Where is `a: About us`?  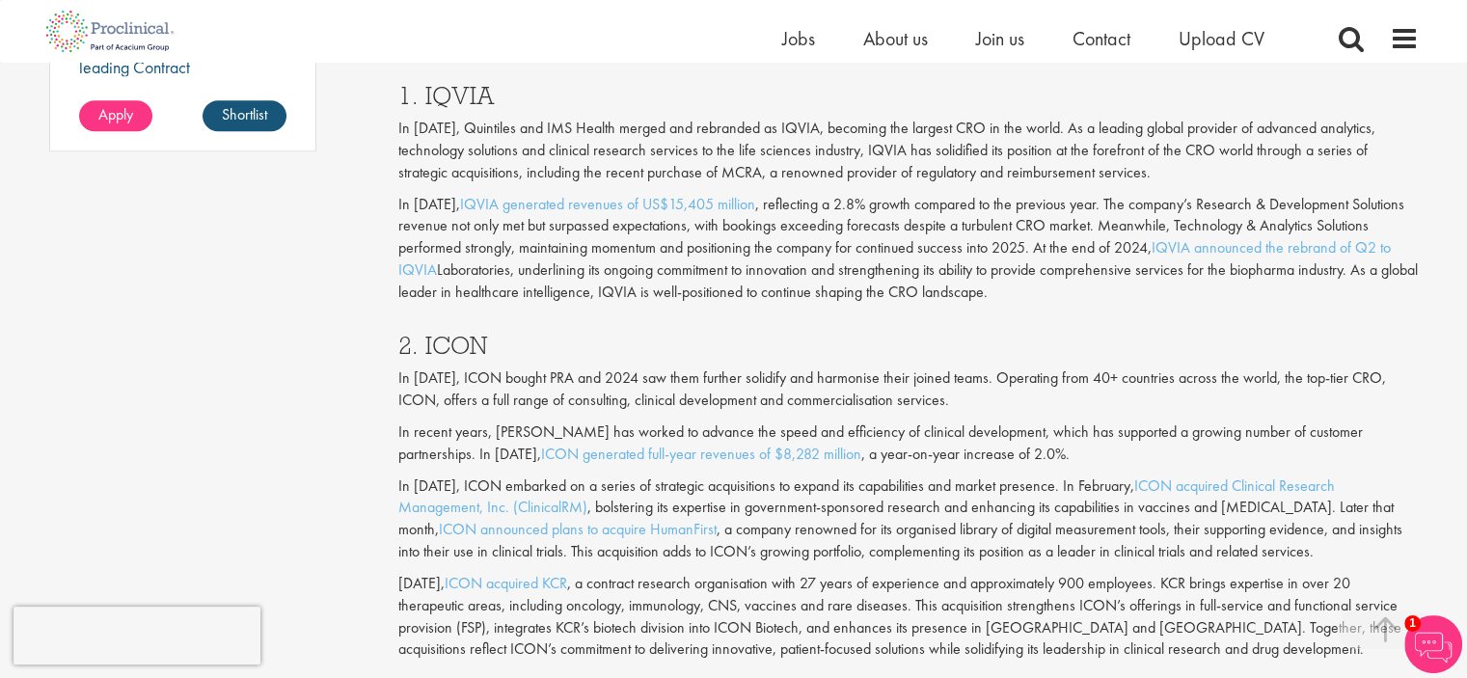
a: About us is located at coordinates (895, 39).